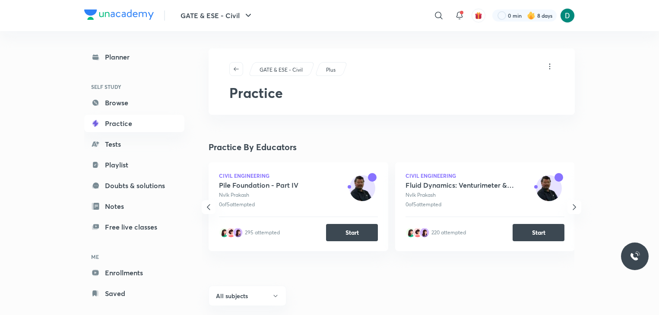 The width and height of the screenshot is (659, 315). I want to click on a: Company Logo, so click(119, 16).